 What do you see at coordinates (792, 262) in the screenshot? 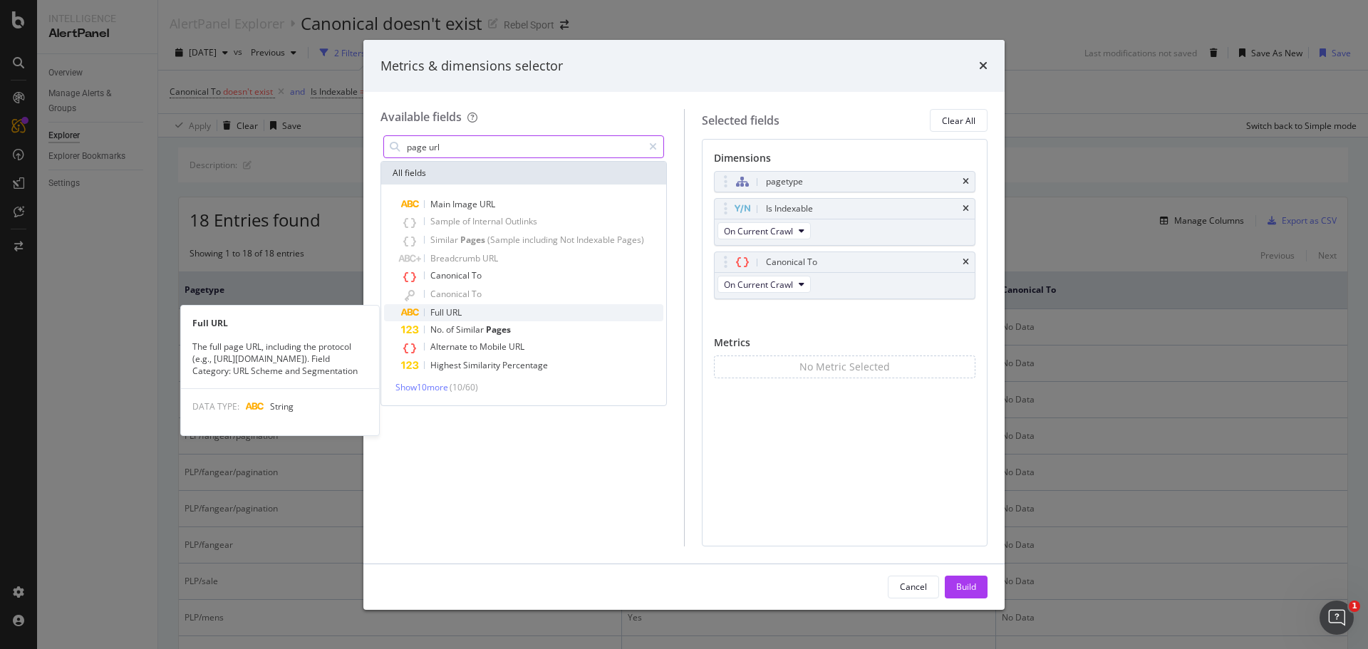
I see `div: Canonical To` at bounding box center [792, 262].